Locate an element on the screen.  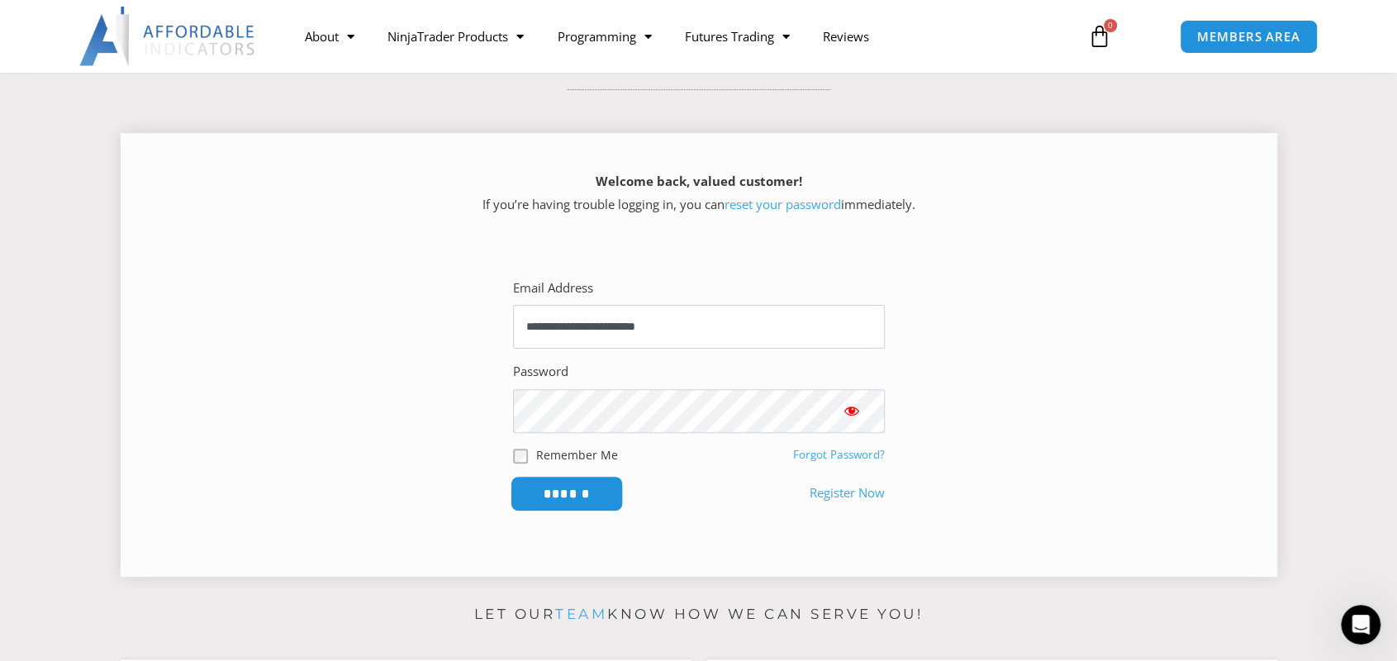
button: Messages is located at coordinates (248, 542).